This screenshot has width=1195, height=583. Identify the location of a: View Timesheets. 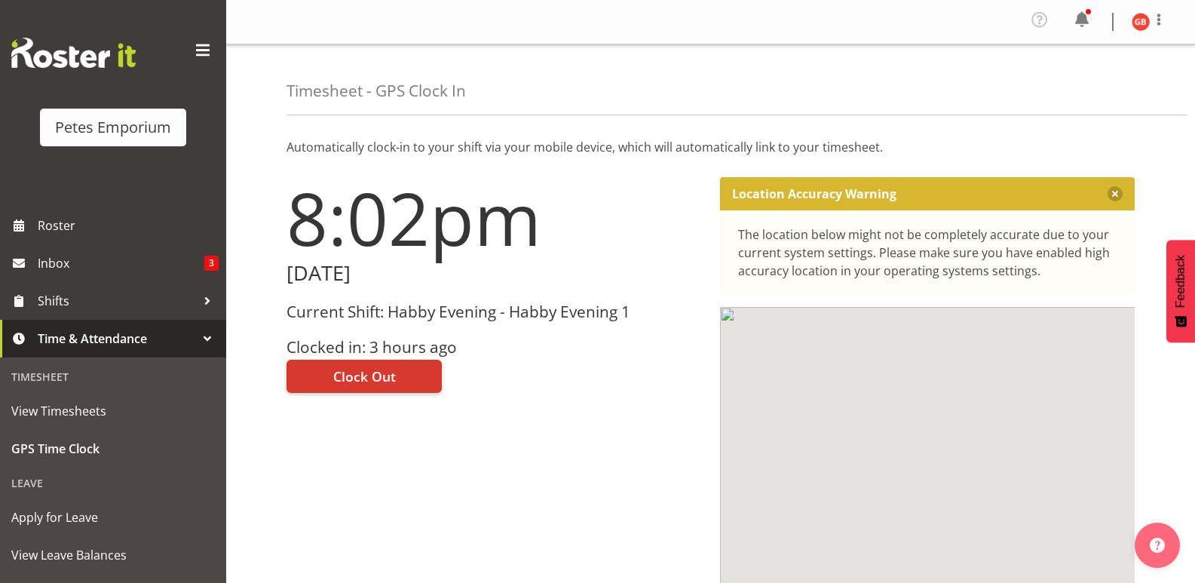
(113, 411).